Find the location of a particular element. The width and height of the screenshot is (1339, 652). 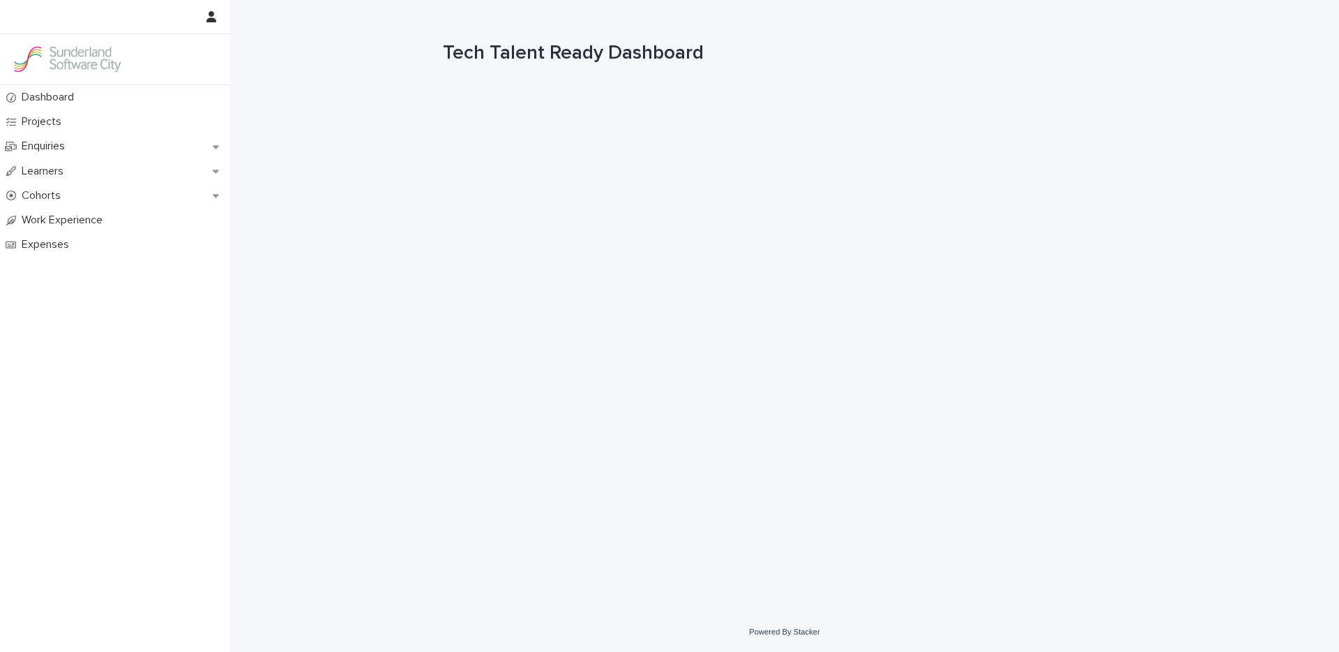

p: Projects is located at coordinates (44, 121).